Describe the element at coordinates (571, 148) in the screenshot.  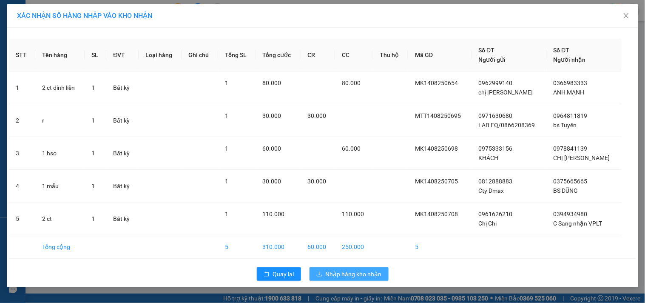
I see `span: 0978841139` at that location.